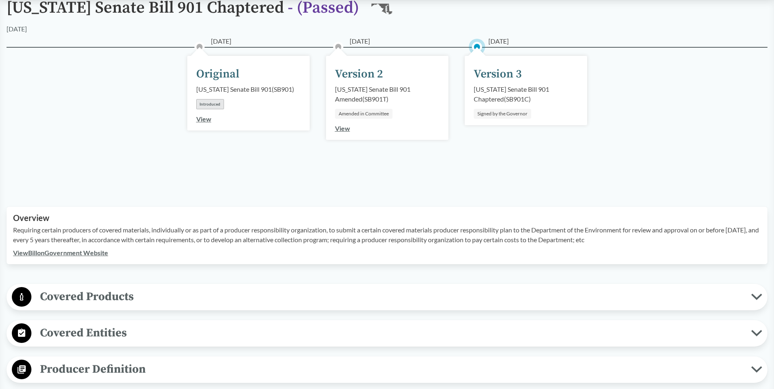 The height and width of the screenshot is (389, 774). Describe the element at coordinates (387, 218) in the screenshot. I see `h2: Overview` at that location.